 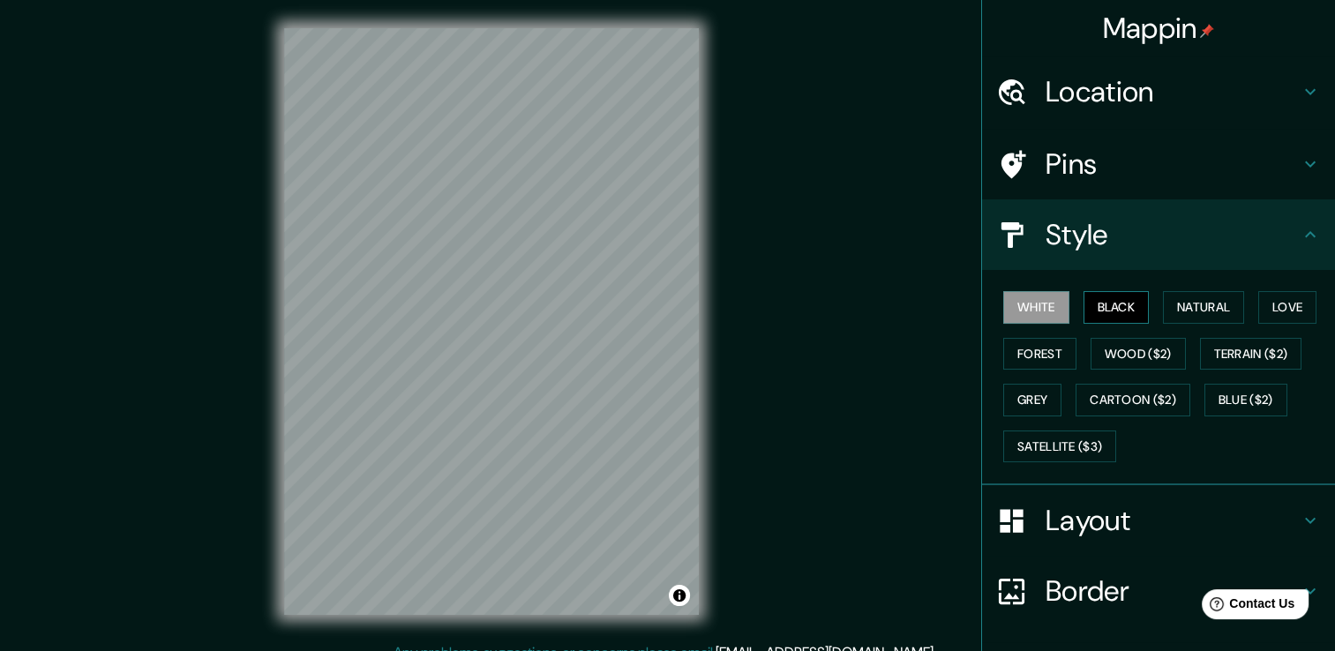 What do you see at coordinates (1172, 92) in the screenshot?
I see `h4: Location` at bounding box center [1172, 92].